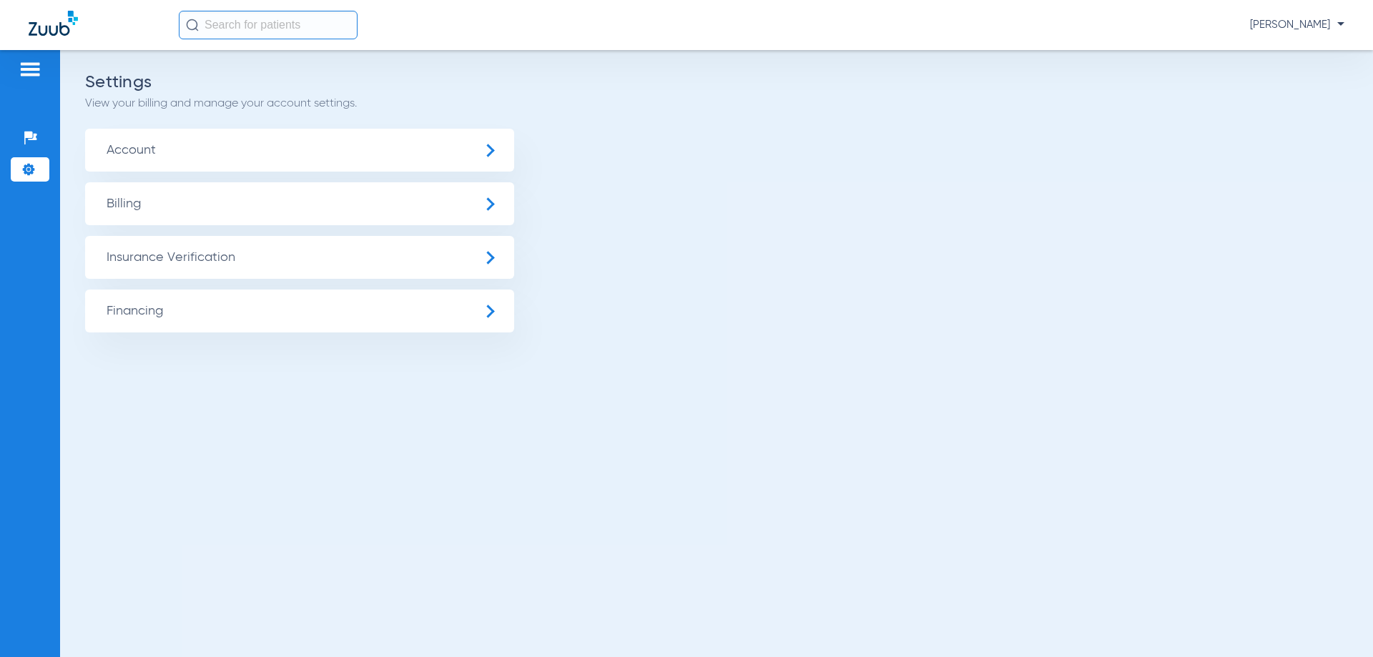 This screenshot has width=1373, height=657. I want to click on span: Insurance Verification, so click(300, 258).